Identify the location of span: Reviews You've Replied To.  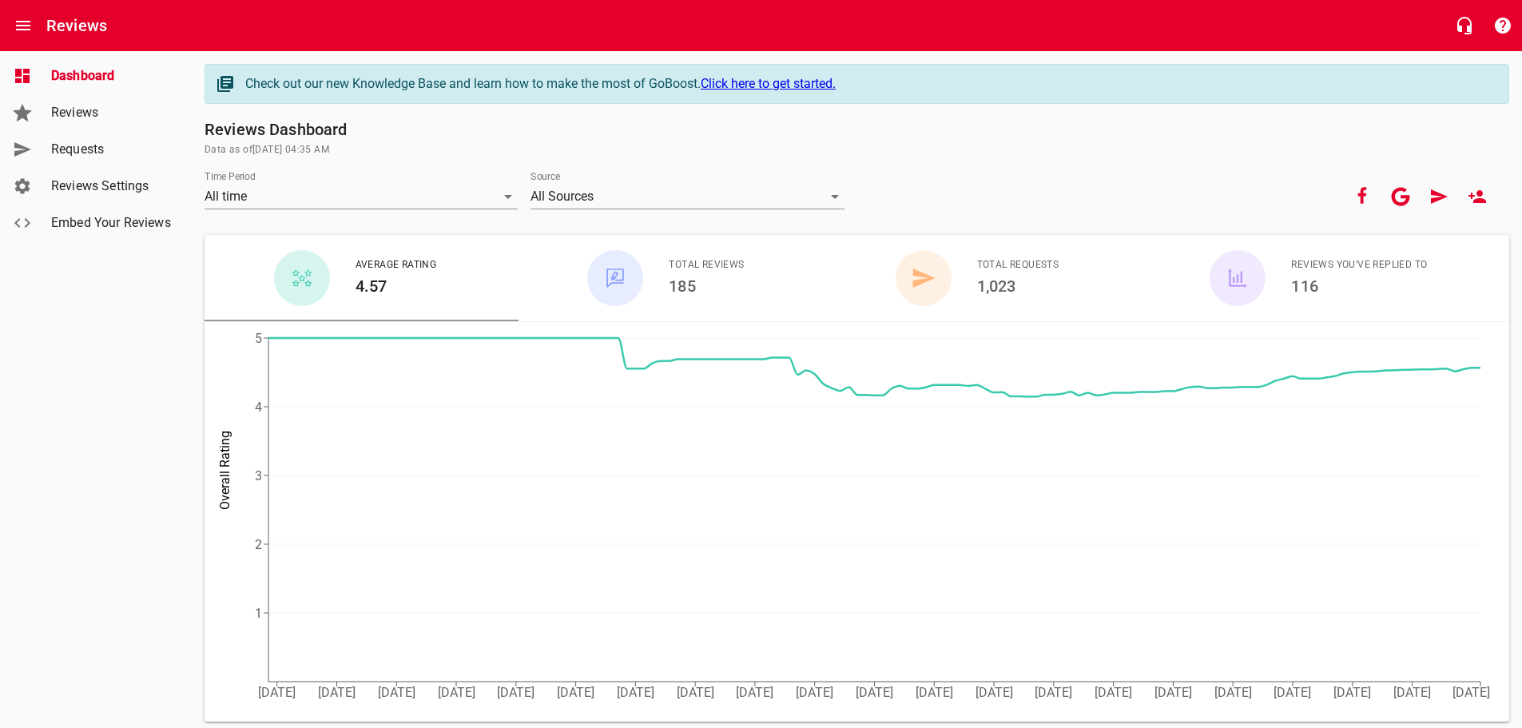
(1359, 265).